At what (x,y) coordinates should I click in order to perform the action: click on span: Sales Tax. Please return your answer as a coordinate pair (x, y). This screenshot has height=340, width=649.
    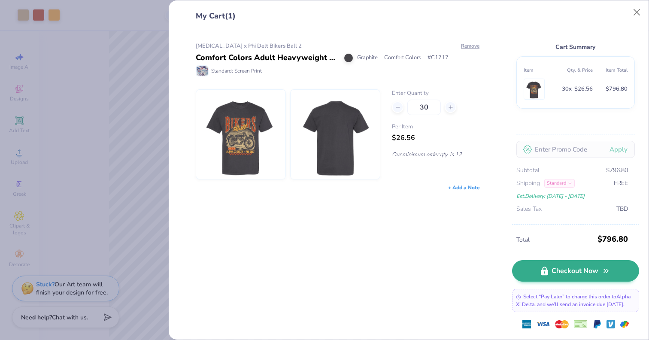
    Looking at the image, I should click on (529, 209).